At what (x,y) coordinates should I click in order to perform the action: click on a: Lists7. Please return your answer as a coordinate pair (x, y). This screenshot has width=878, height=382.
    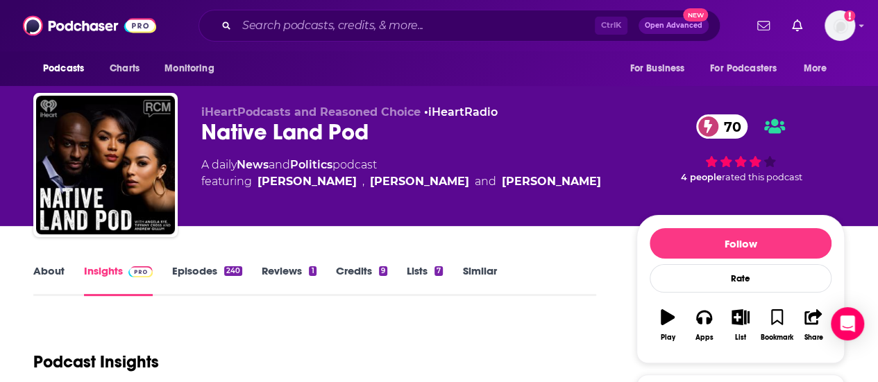
    Looking at the image, I should click on (425, 280).